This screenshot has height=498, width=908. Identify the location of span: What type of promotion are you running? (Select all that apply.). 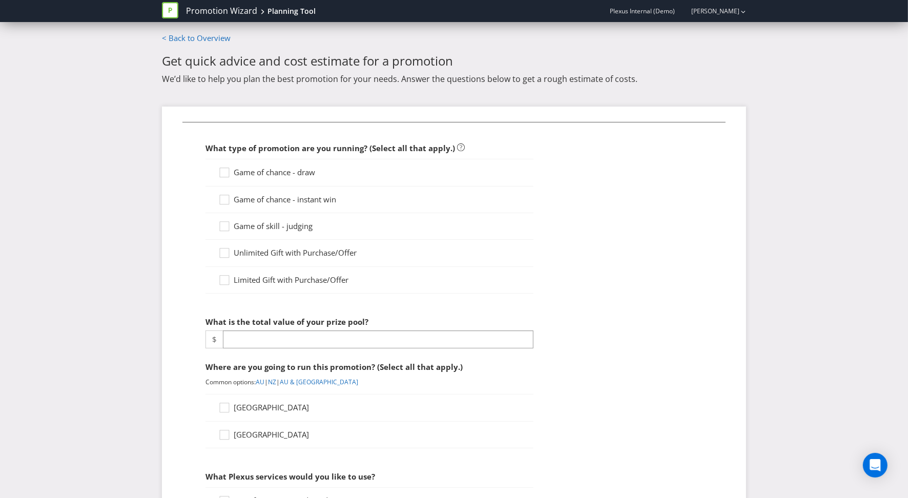
(330, 148).